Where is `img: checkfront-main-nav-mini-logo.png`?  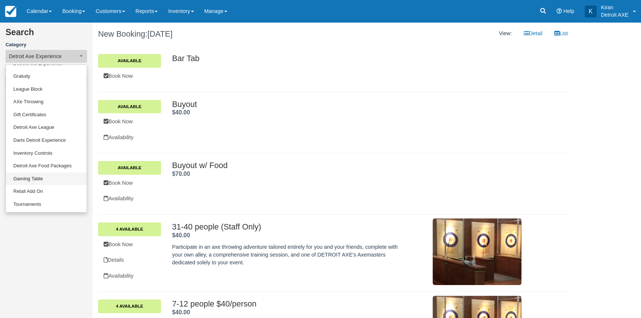 img: checkfront-main-nav-mini-logo.png is located at coordinates (11, 11).